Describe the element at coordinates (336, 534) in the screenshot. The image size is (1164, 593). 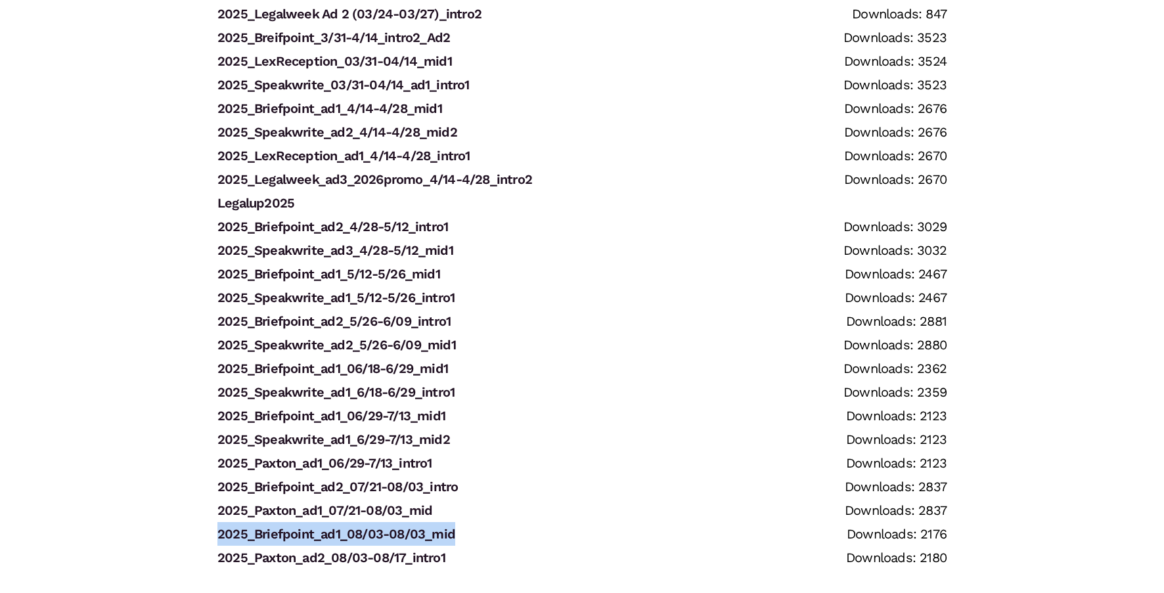
I see `a: 2025_Briefpoint_ad1_08/03-08/03_mid` at that location.